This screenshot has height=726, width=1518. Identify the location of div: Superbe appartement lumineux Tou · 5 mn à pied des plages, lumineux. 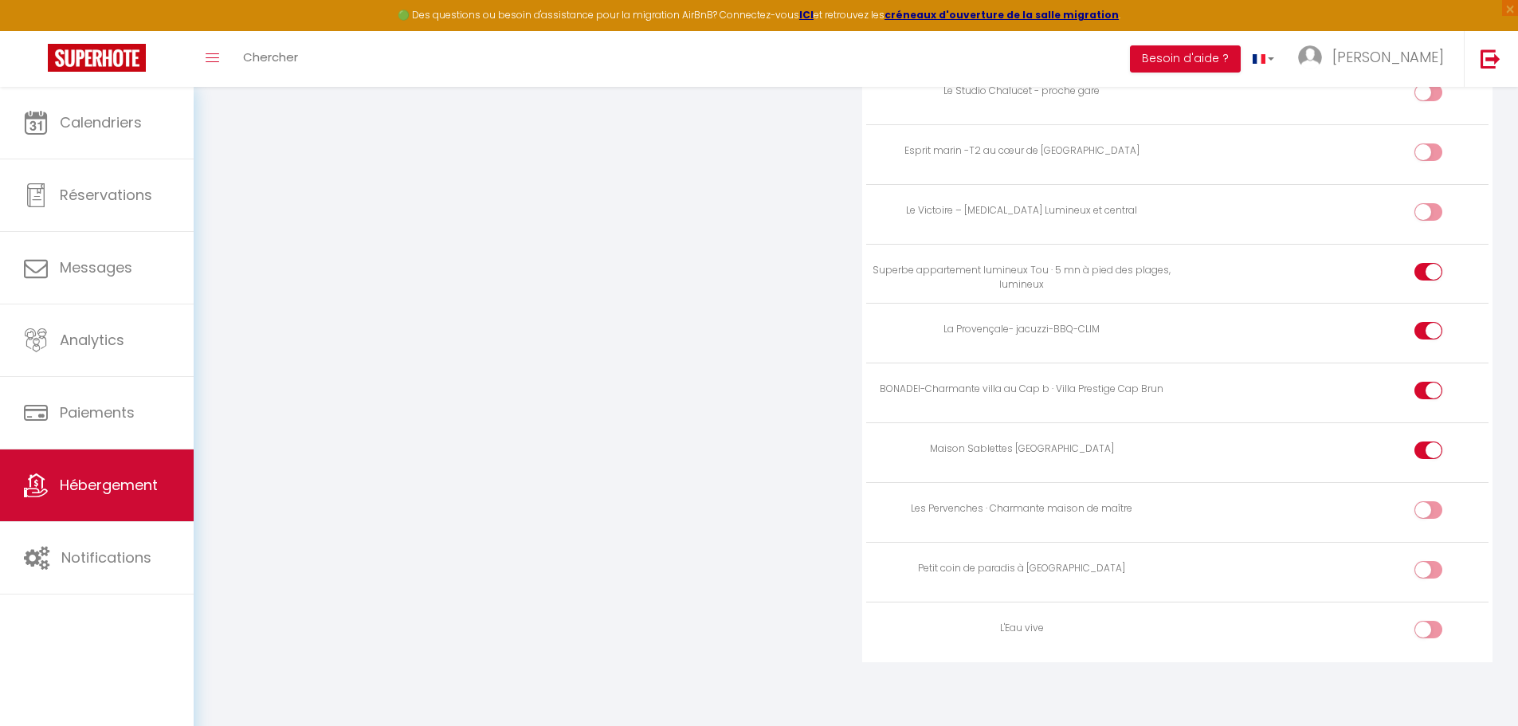
(1022, 278).